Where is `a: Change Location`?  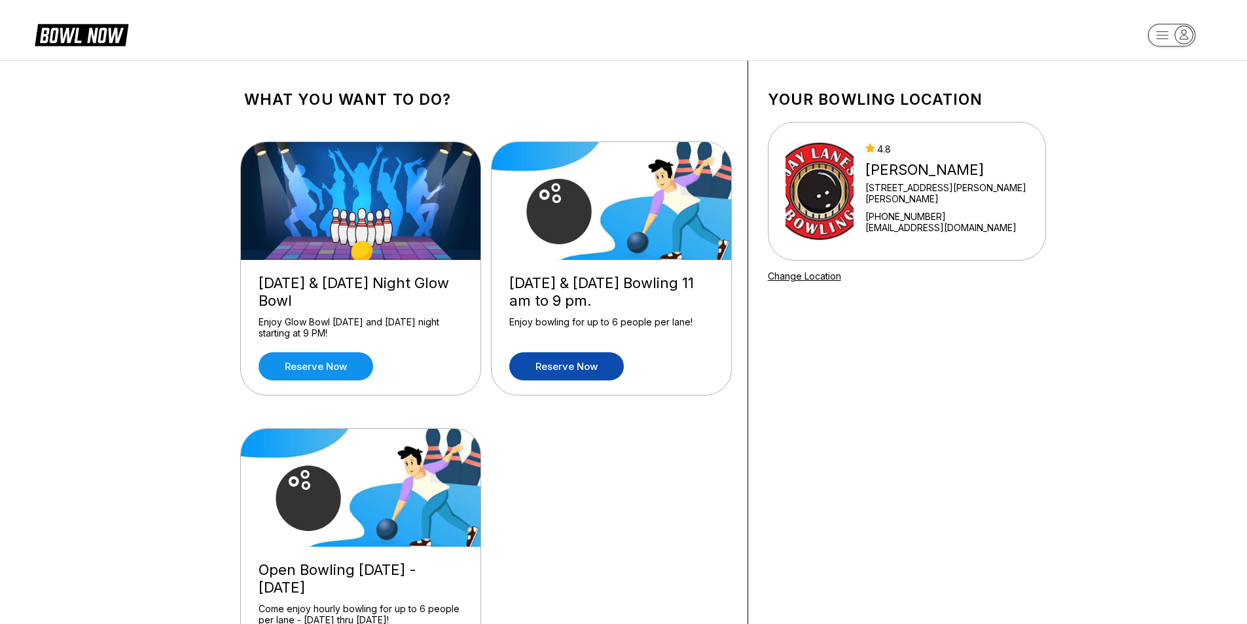
a: Change Location is located at coordinates (804, 276).